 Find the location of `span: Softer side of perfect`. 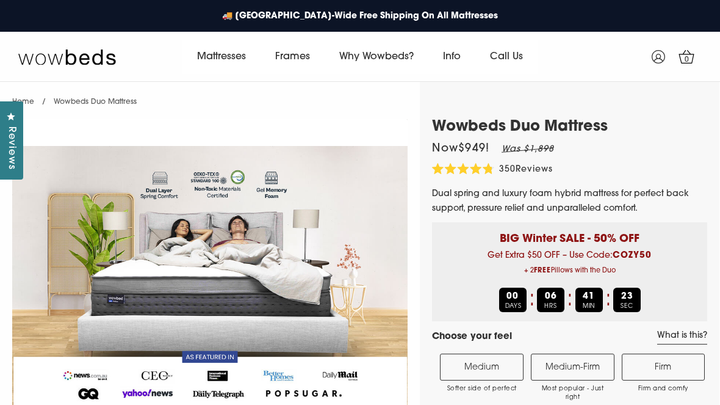

span: Softer side of perfect is located at coordinates (481, 389).